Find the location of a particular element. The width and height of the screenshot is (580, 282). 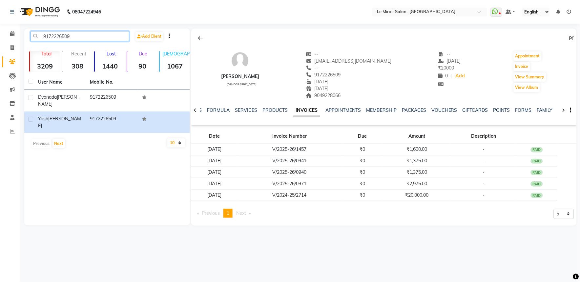

span: Previous is located at coordinates (211, 213).